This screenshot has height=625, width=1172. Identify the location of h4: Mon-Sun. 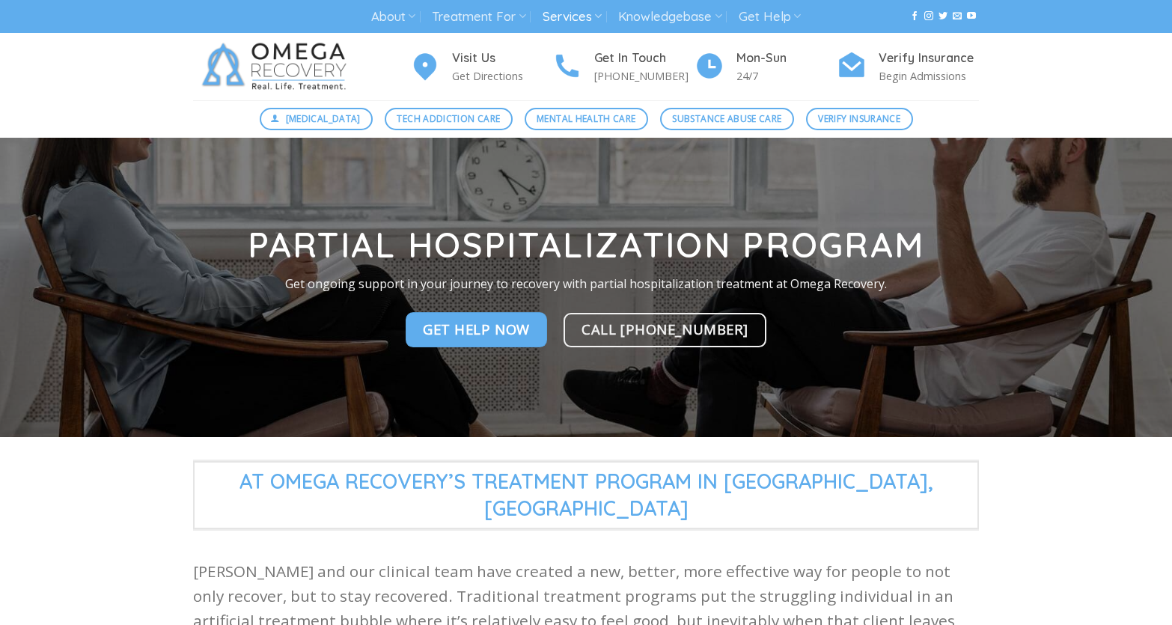
(786, 58).